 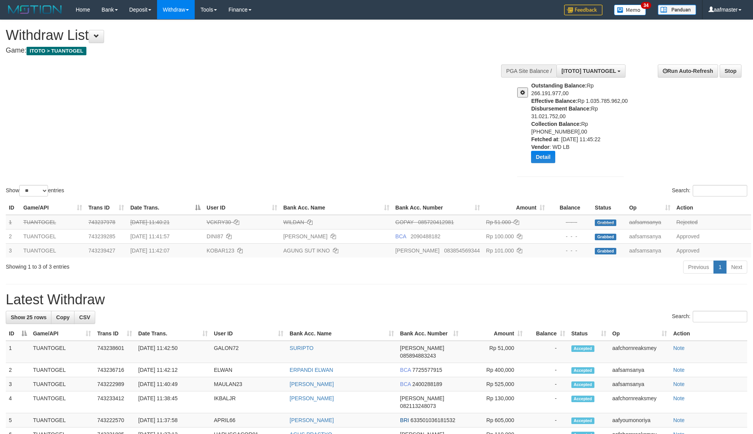 What do you see at coordinates (699, 267) in the screenshot?
I see `a: Previous` at bounding box center [699, 267].